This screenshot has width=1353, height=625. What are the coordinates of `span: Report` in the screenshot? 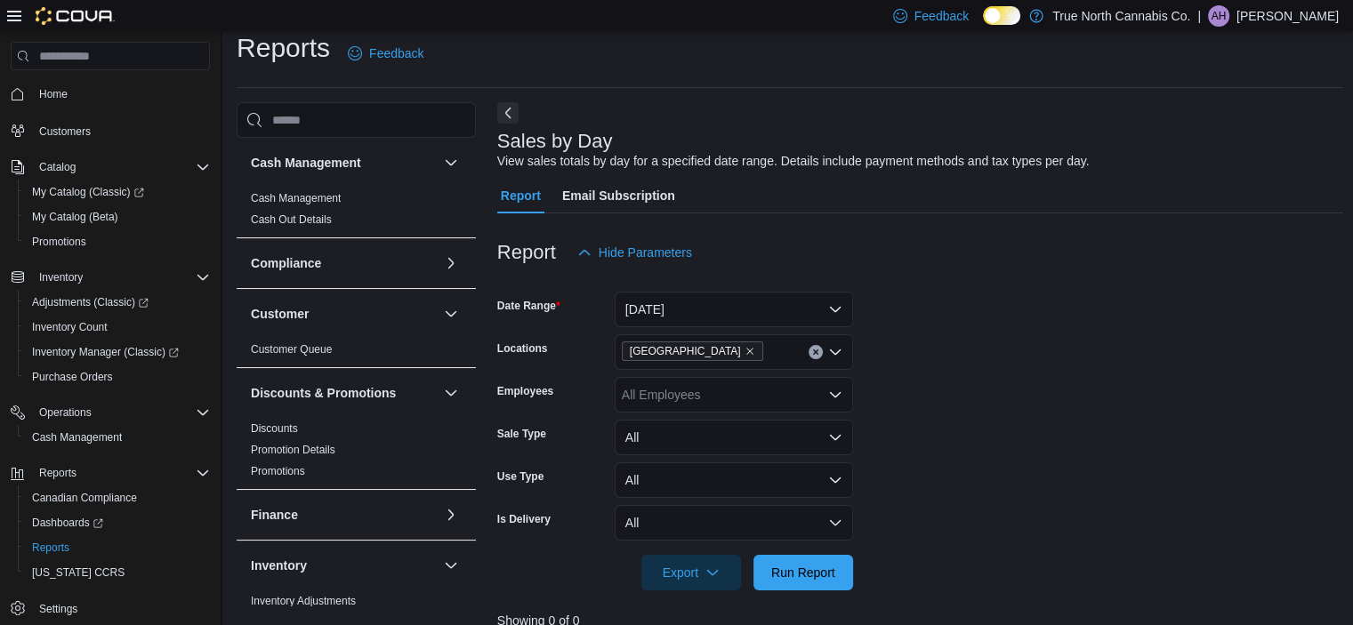 It's located at (520, 196).